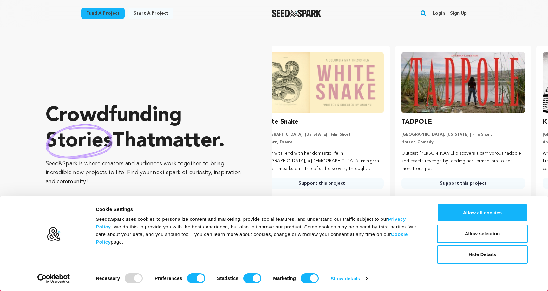 This screenshot has height=291, width=548. Describe the element at coordinates (228, 278) in the screenshot. I see `strong: Statistics` at that location.